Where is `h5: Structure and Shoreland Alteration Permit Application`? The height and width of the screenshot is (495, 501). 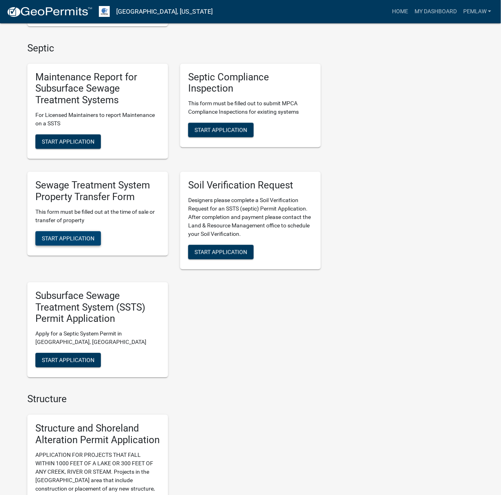
h5: Structure and Shoreland Alteration Permit Application is located at coordinates (98, 435).